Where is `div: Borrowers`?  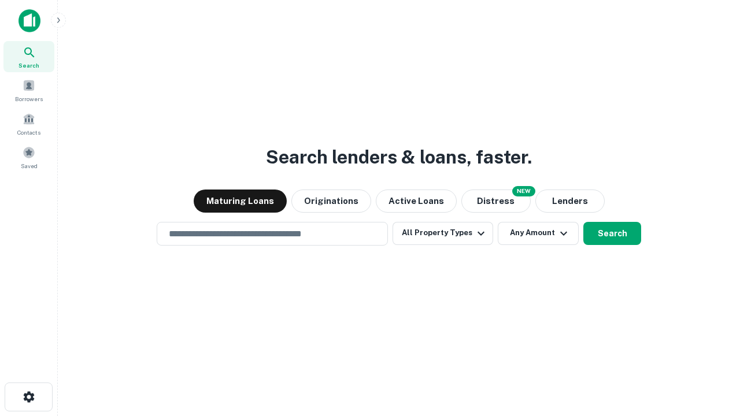 div: Borrowers is located at coordinates (29, 90).